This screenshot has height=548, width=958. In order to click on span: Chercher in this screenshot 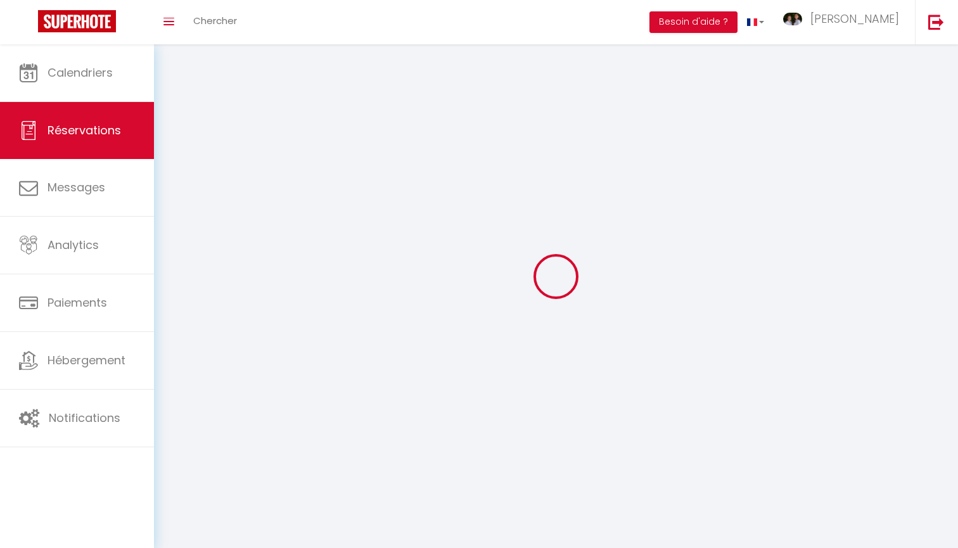, I will do `click(215, 20)`.